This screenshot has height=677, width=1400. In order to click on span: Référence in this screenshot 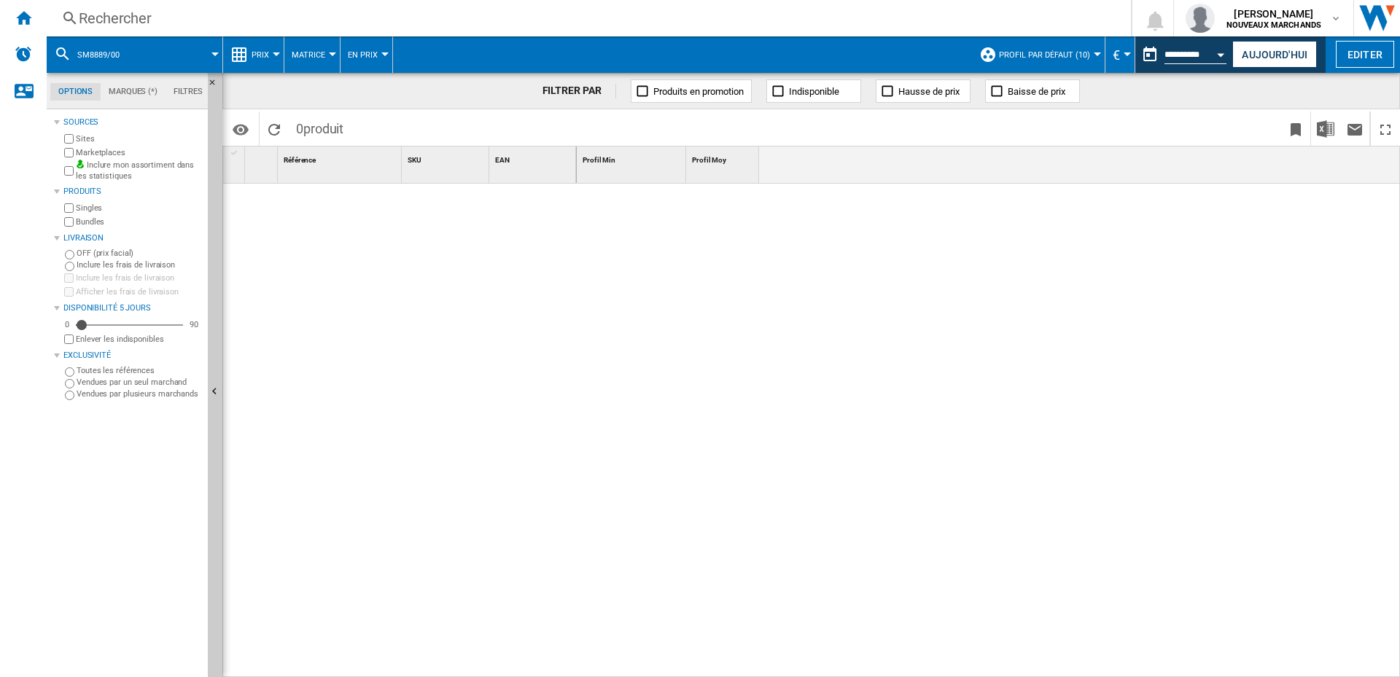, I will do `click(300, 160)`.